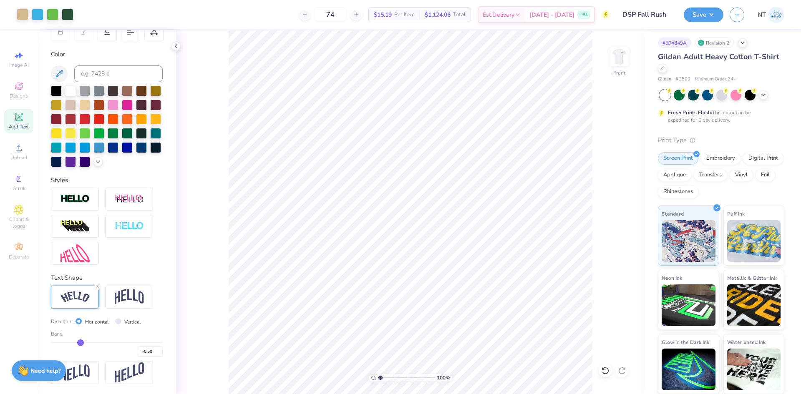 This screenshot has width=801, height=394. What do you see at coordinates (719, 116) in the screenshot?
I see `div: This color can be expedited for 5 day delivery.` at bounding box center [719, 116].